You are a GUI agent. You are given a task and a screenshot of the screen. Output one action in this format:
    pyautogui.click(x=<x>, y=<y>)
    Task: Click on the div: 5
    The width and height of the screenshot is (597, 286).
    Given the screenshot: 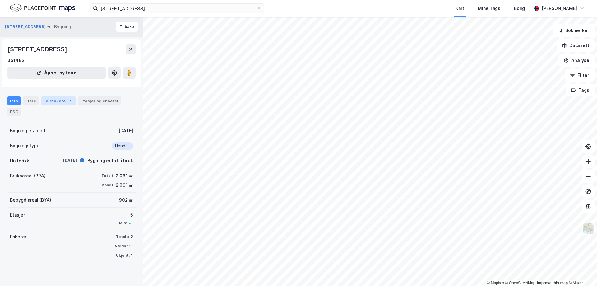 What is the action you would take?
    pyautogui.click(x=125, y=215)
    